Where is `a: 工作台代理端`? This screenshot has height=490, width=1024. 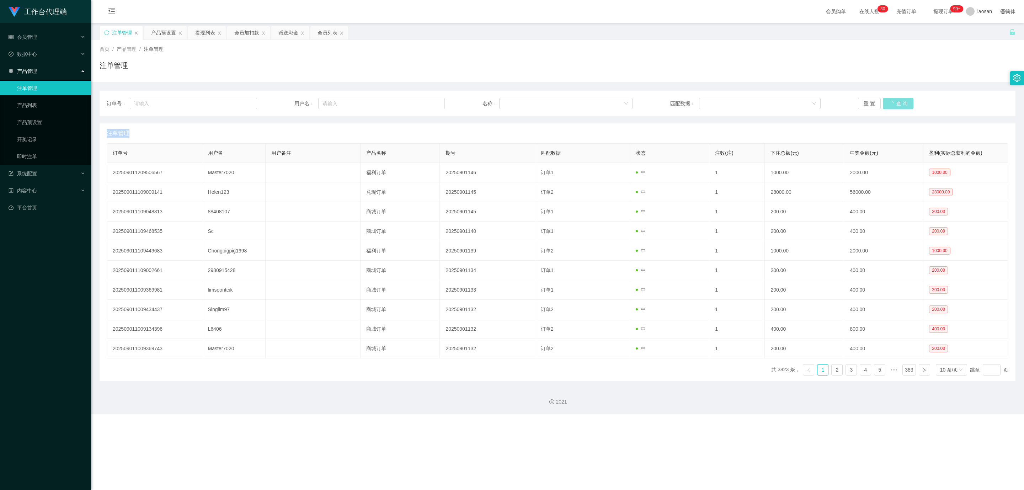
a: 工作台代理端 is located at coordinates (38, 11).